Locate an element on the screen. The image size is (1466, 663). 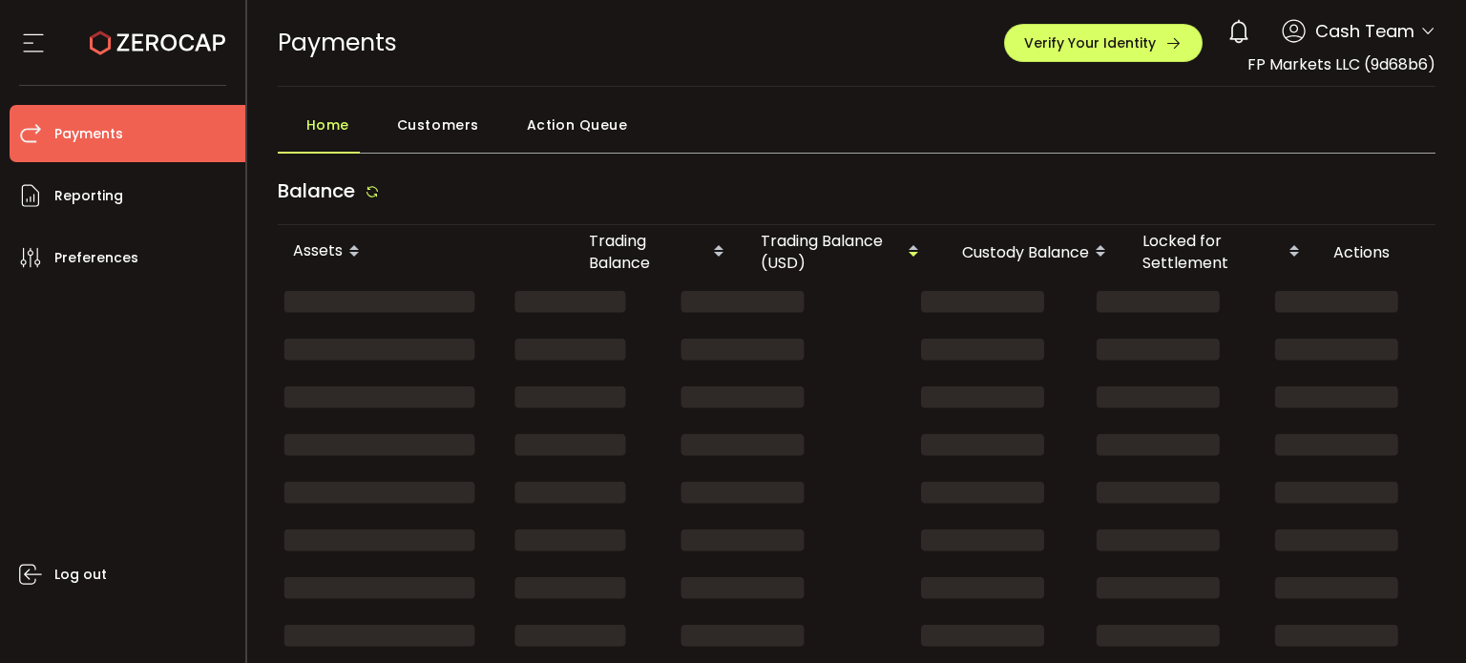
span: Reporting is located at coordinates (89, 196).